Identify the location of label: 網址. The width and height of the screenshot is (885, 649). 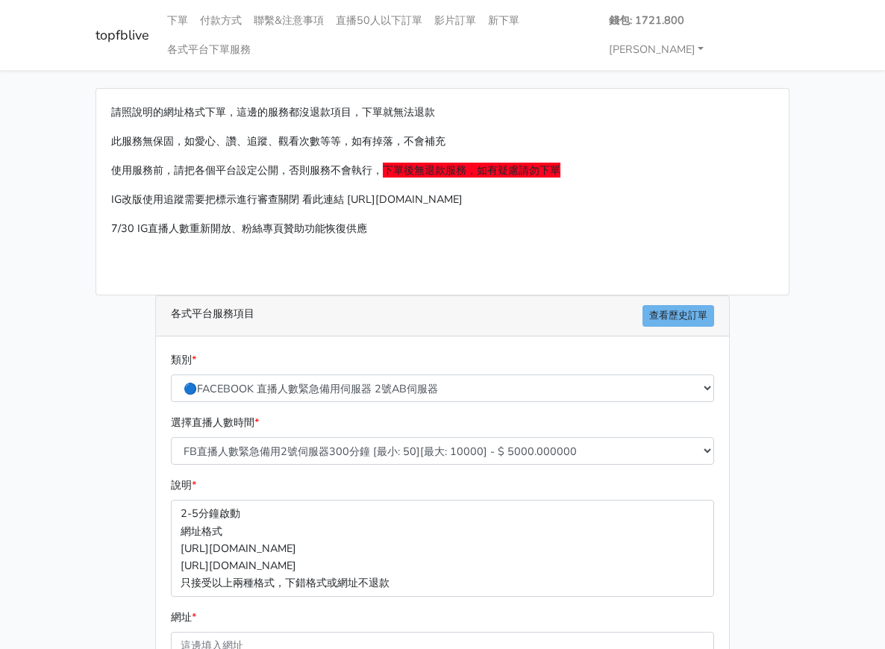
(184, 617).